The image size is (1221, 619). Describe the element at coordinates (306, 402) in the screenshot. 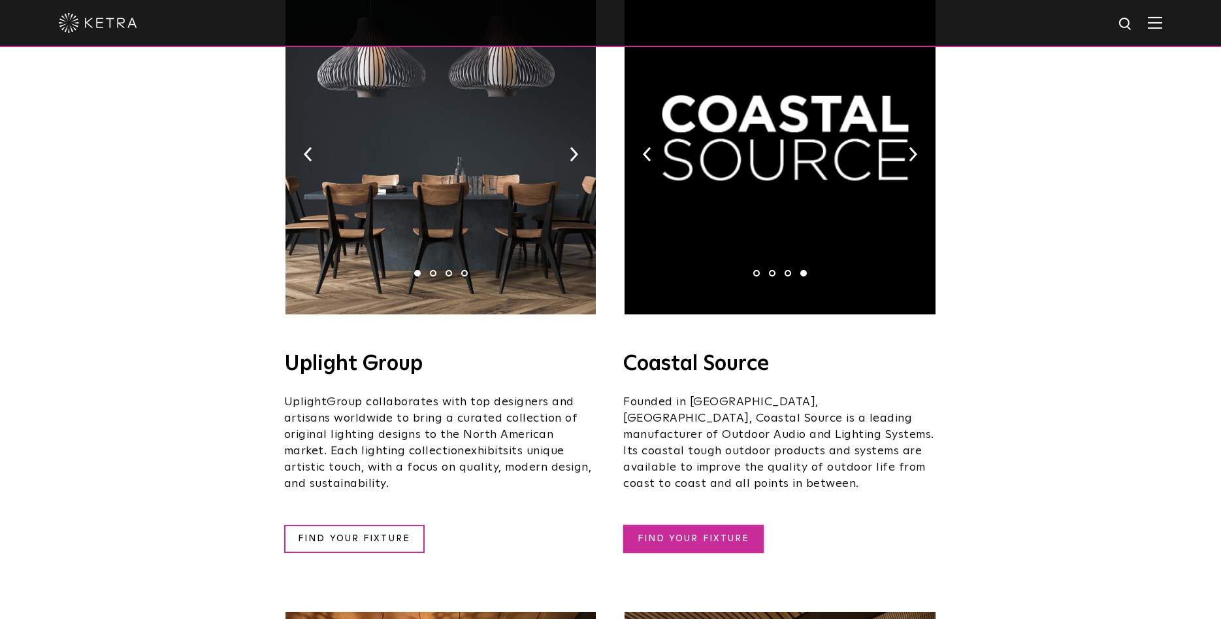

I see `span: Uplight` at that location.